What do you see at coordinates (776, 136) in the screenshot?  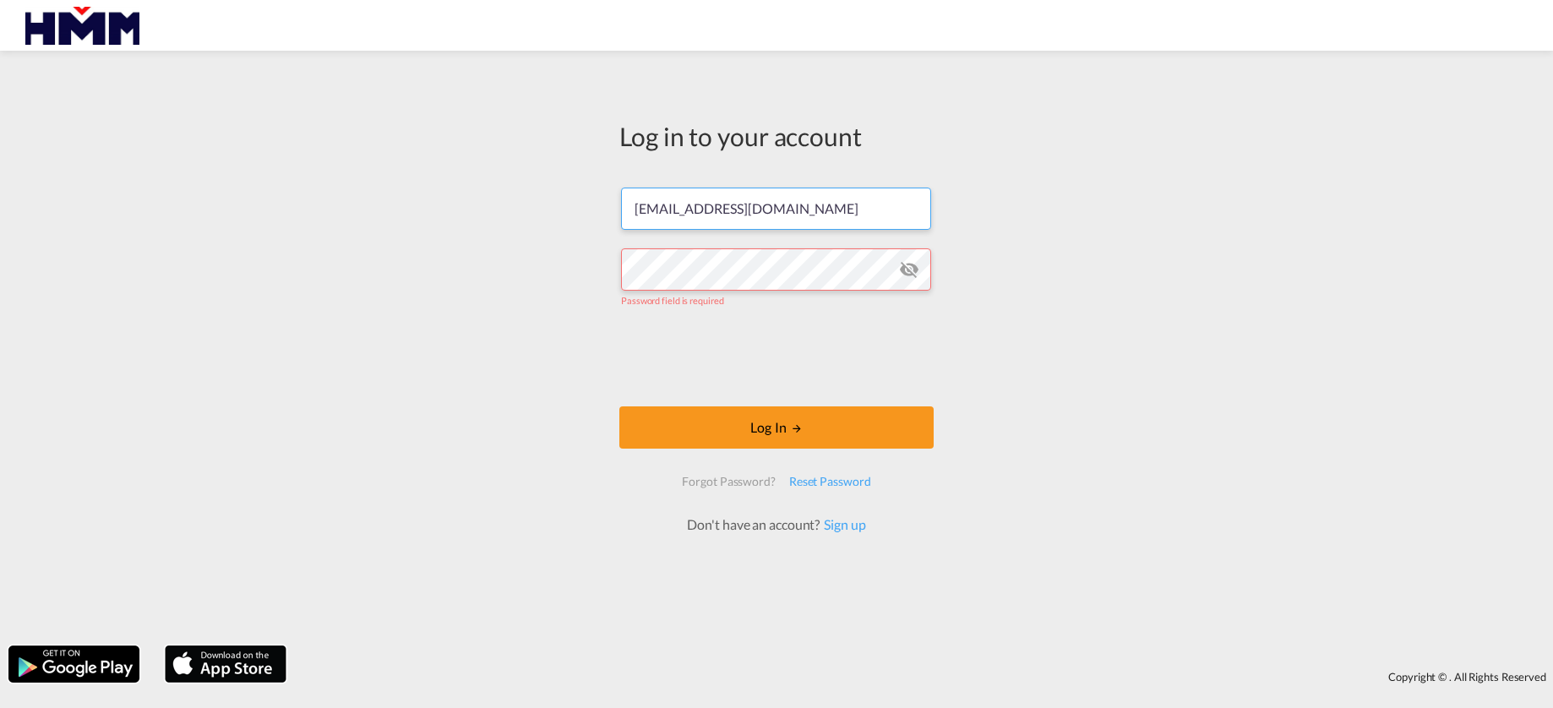 I see `div: Log in to your account` at bounding box center [776, 136].